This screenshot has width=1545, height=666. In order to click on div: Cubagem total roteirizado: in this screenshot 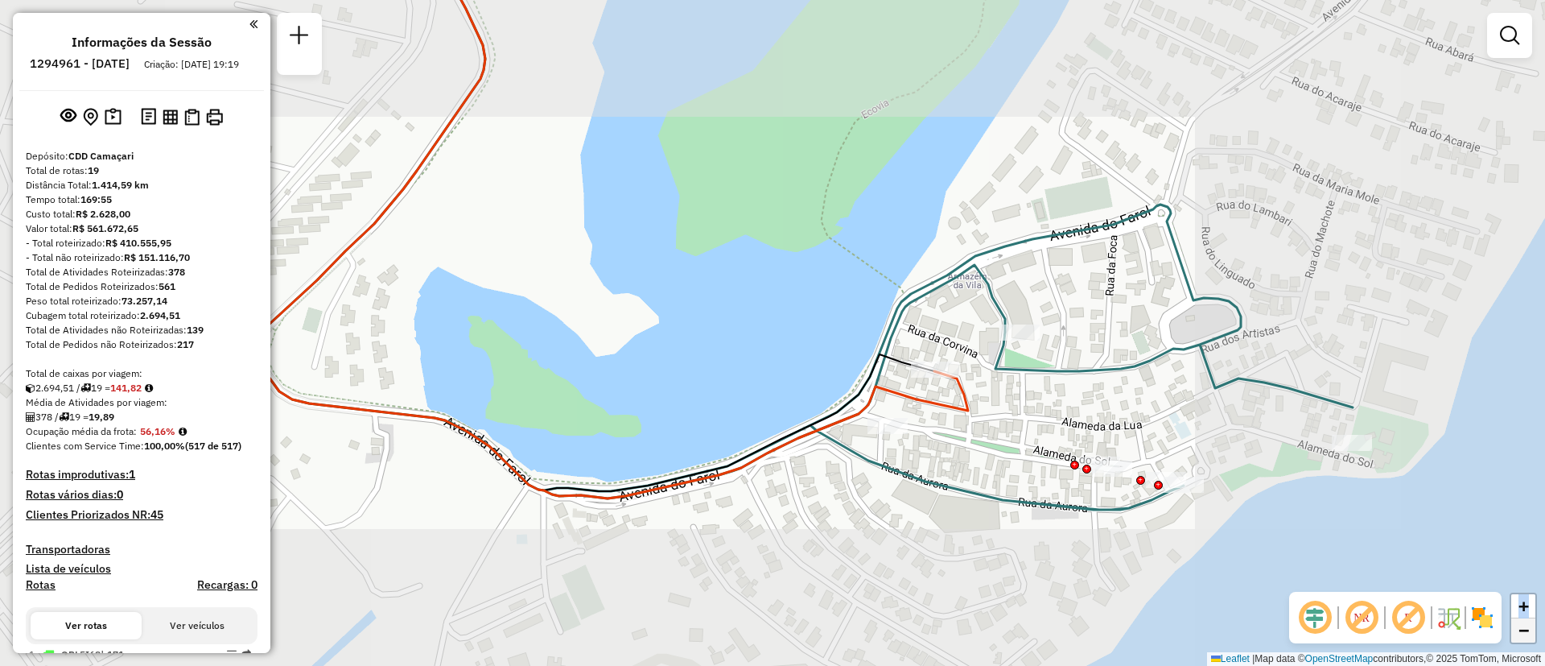, I will do `click(142, 316)`.